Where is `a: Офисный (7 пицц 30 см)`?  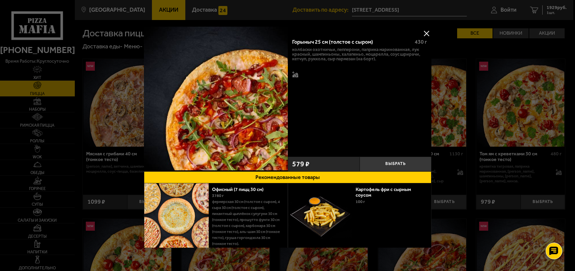
a: Офисный (7 пицц 30 см) is located at coordinates (240, 190).